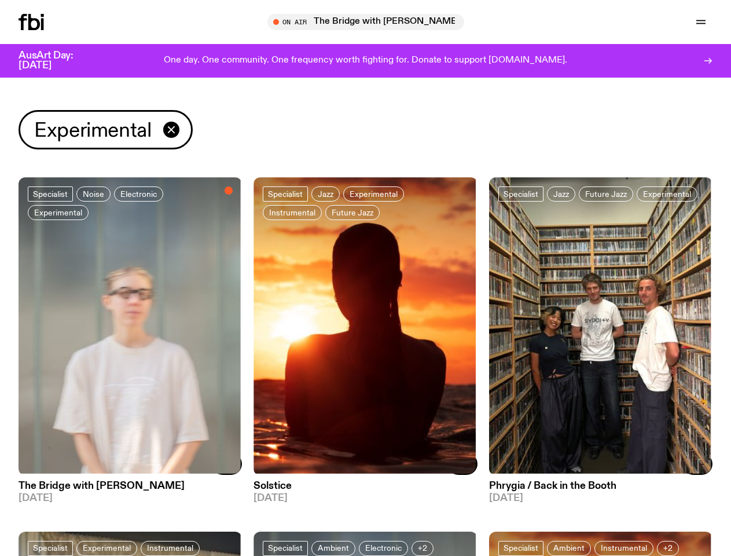 Image resolution: width=731 pixels, height=556 pixels. Describe the element at coordinates (93, 194) in the screenshot. I see `a: Noise` at that location.